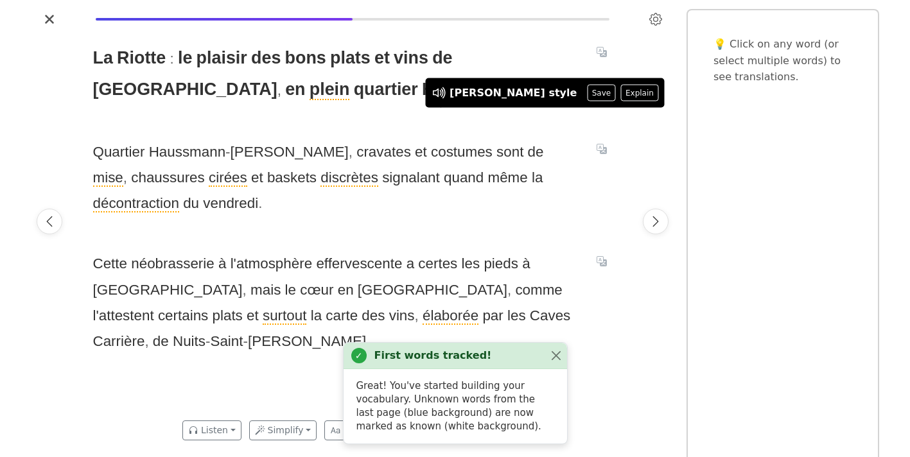 The width and height of the screenshot is (910, 457). I want to click on span: Cette, so click(111, 264).